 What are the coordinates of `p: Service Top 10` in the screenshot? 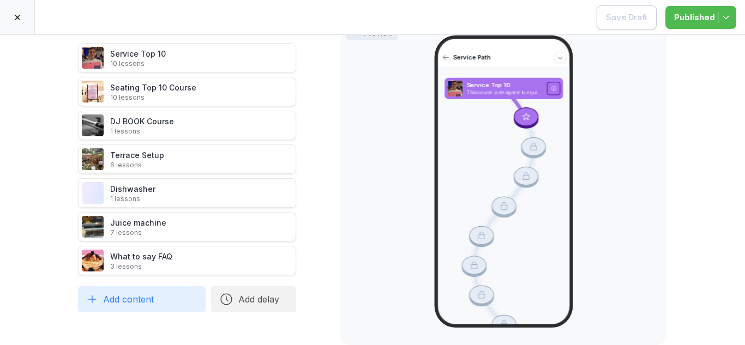 It's located at (504, 86).